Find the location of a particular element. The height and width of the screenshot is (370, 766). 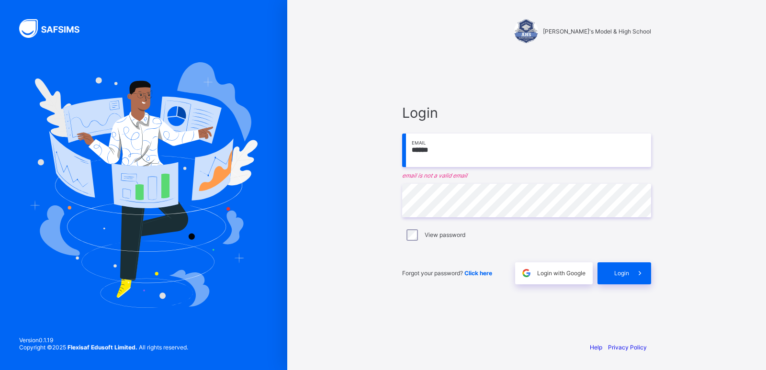

span: Version 0.1.19 is located at coordinates (103, 340).